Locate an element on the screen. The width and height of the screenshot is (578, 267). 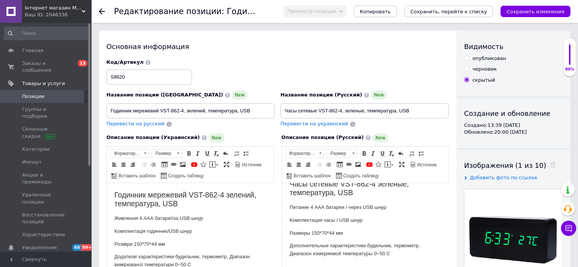
a: Вставить шаблон is located at coordinates (309, 176).